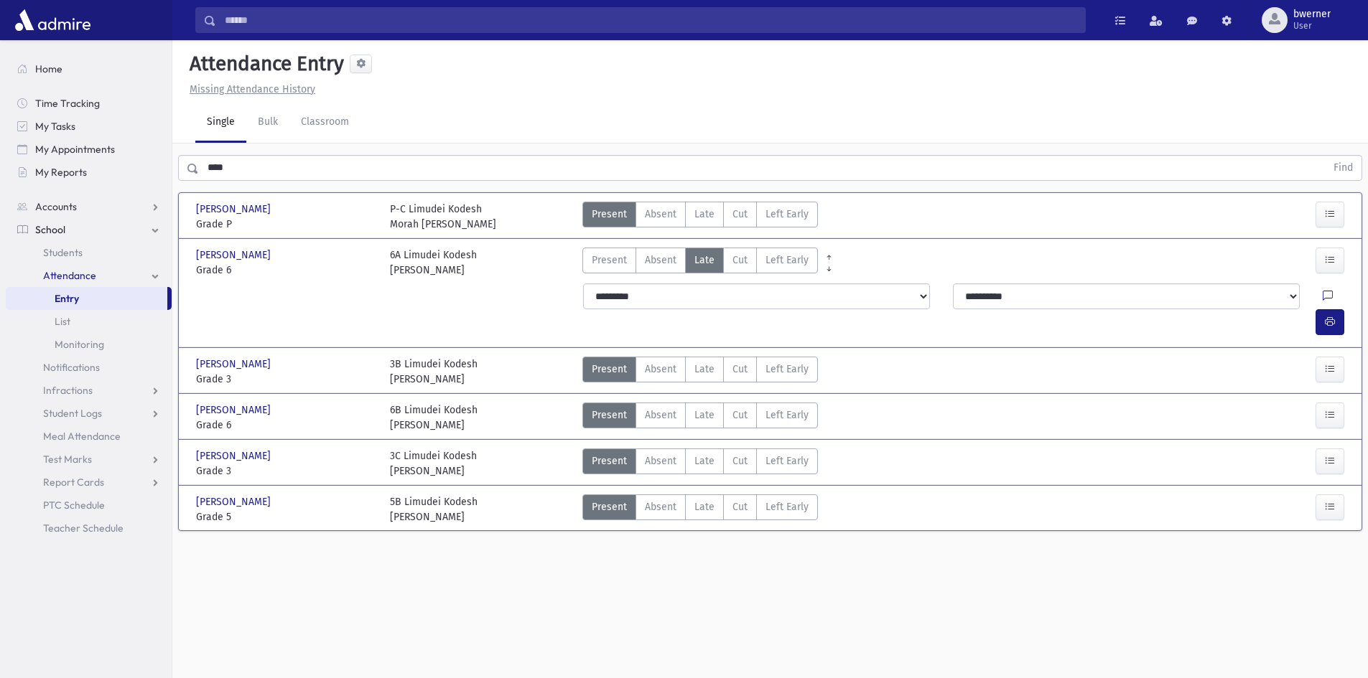 The height and width of the screenshot is (678, 1368). I want to click on button: Find, so click(1342, 168).